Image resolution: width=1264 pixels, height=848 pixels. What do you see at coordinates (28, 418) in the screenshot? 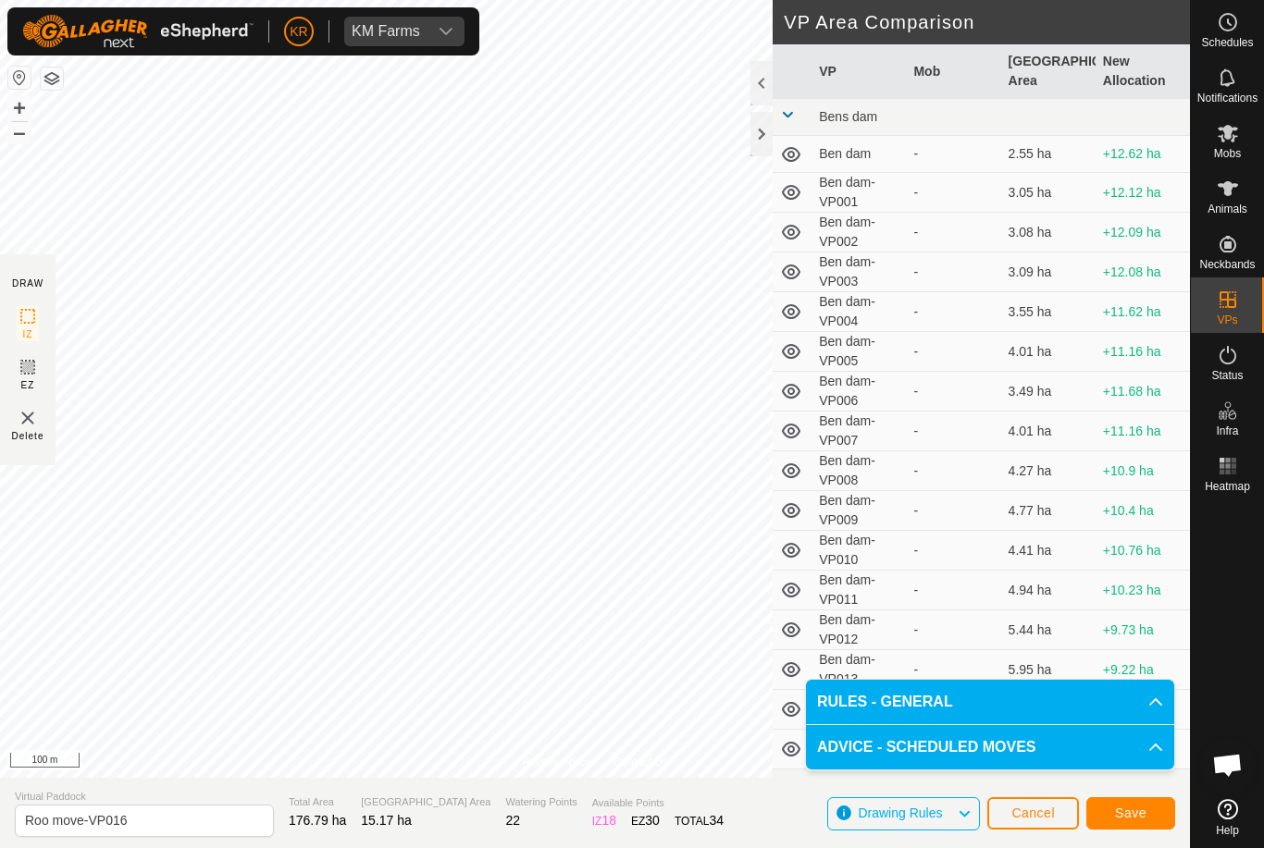
I see `img: VP` at bounding box center [28, 418].